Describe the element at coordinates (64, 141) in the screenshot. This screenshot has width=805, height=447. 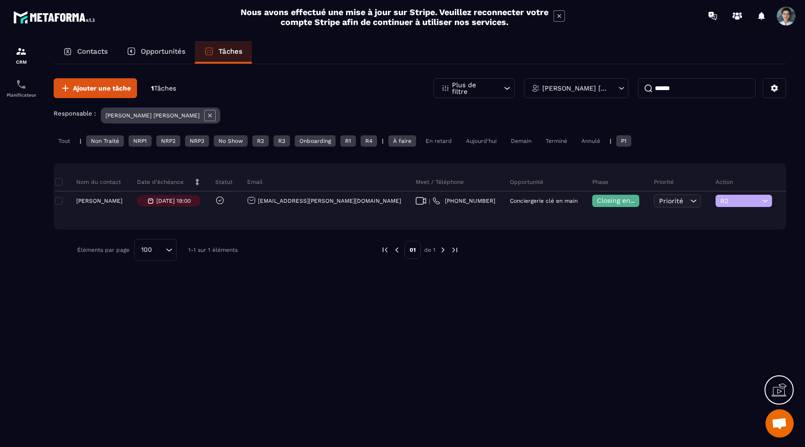
I see `div: Tout` at that location.